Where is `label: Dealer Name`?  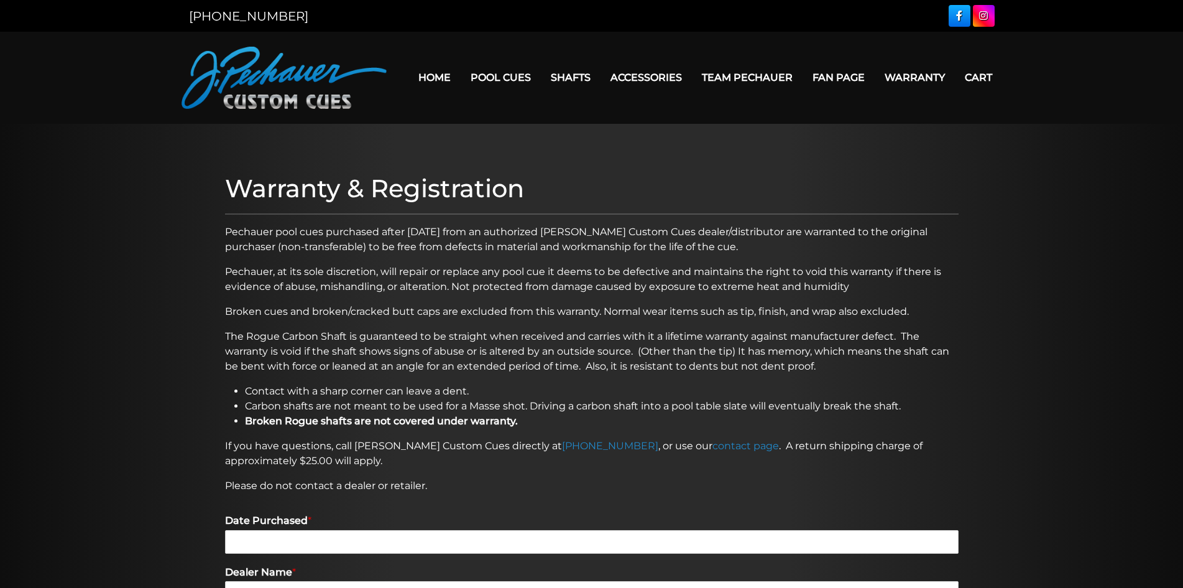
label: Dealer Name is located at coordinates (592, 572).